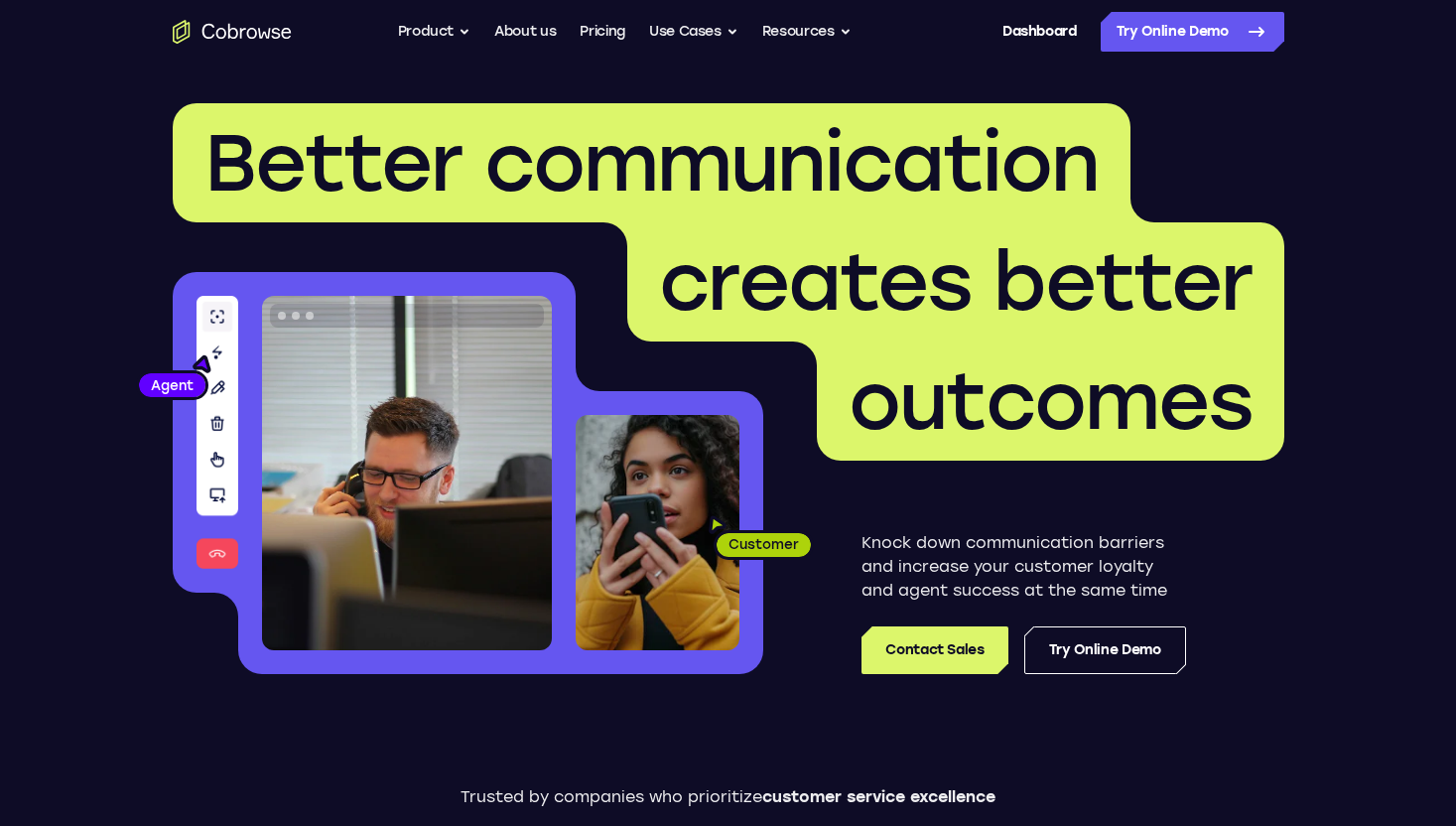 Image resolution: width=1456 pixels, height=826 pixels. I want to click on button: Product, so click(435, 32).